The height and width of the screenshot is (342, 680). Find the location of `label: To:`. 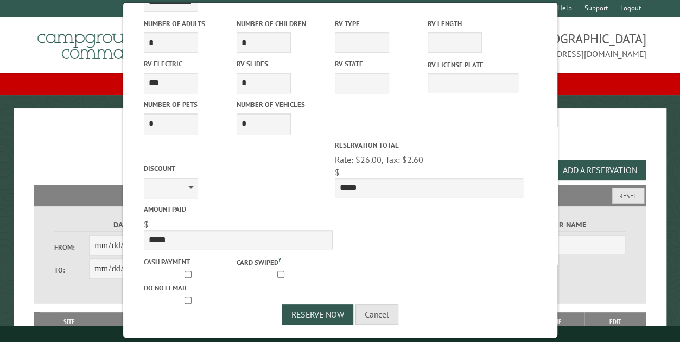

label: To: is located at coordinates (72, 270).